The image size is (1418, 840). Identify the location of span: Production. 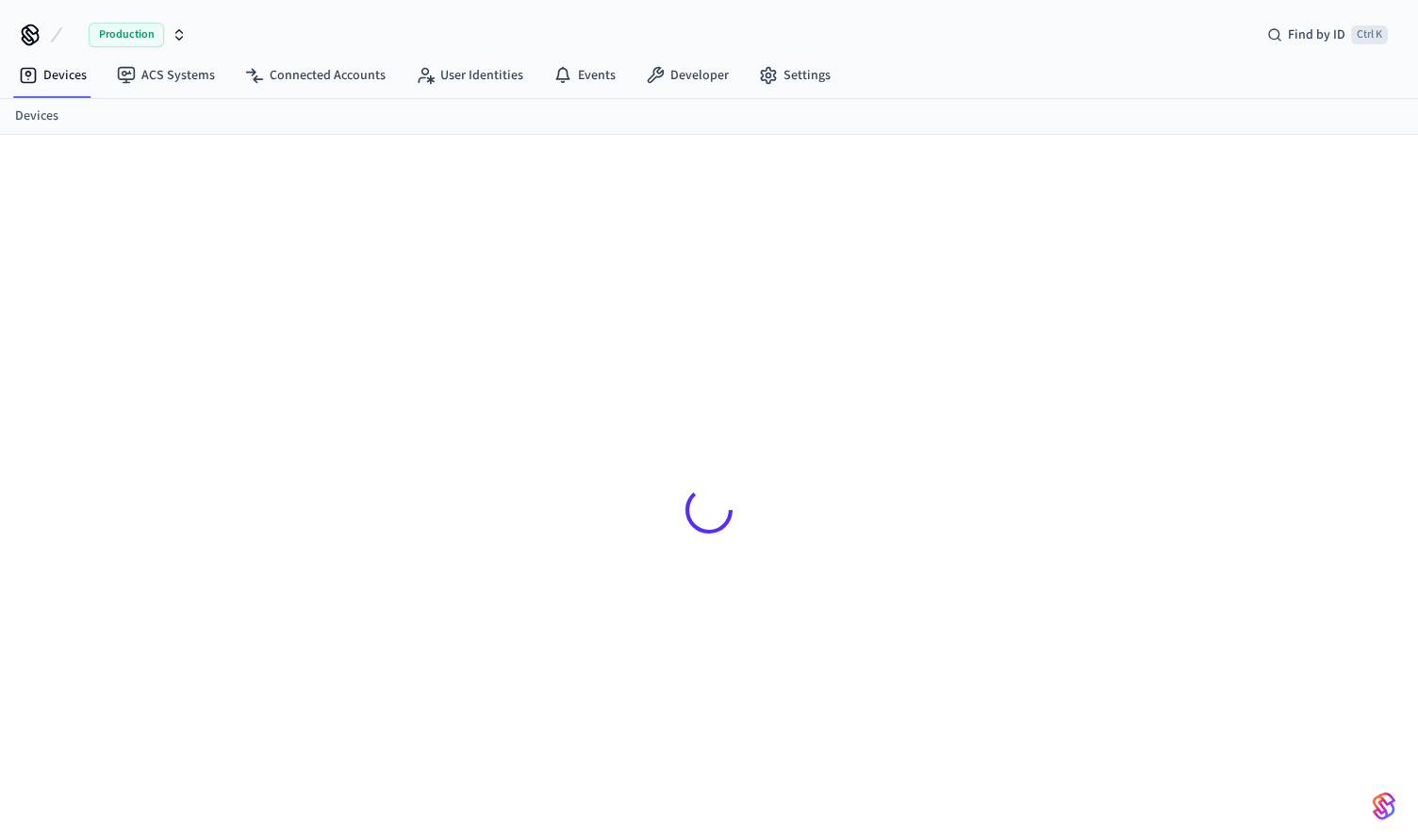
(127, 35).